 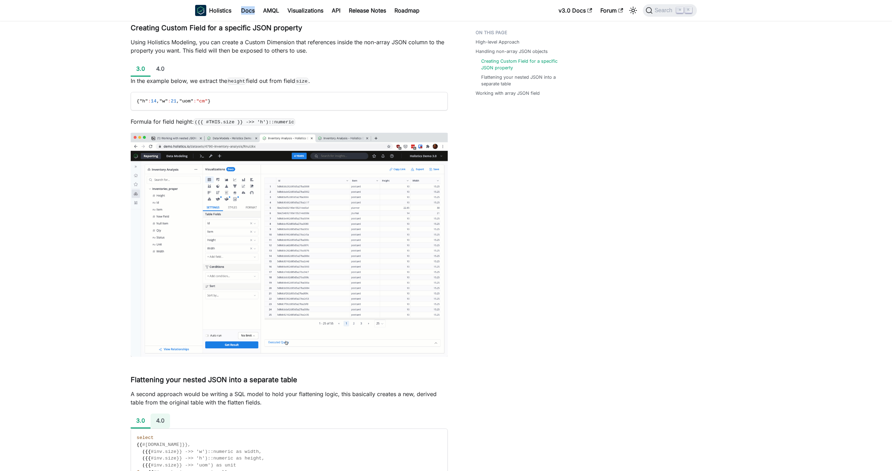 I want to click on span: "w", so click(x=163, y=101).